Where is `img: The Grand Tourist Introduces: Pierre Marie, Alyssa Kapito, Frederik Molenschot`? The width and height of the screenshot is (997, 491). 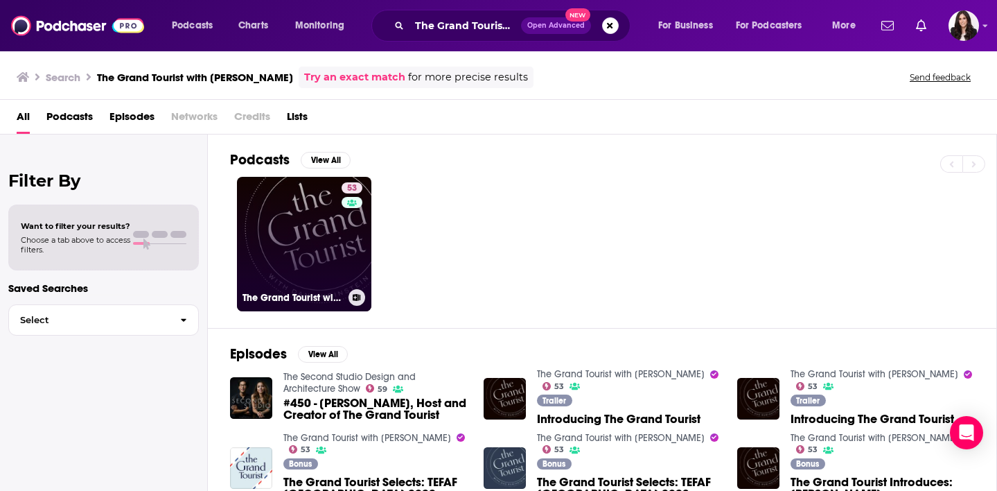 img: The Grand Tourist Introduces: Pierre Marie, Alyssa Kapito, Frederik Molenschot is located at coordinates (758, 468).